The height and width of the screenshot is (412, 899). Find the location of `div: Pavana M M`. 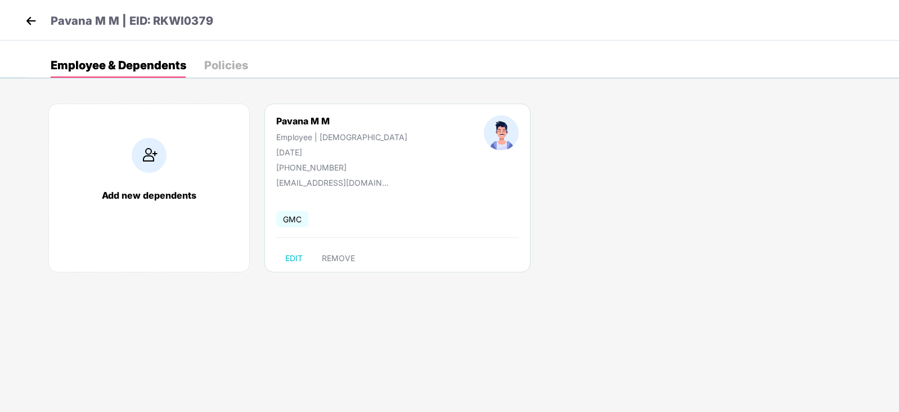

div: Pavana M M is located at coordinates (341, 121).